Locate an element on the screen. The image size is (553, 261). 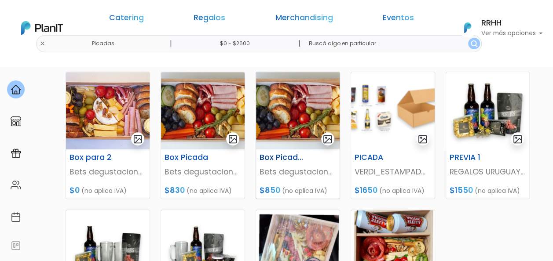
img: campaigns-02234683943229c281be62815700db0a1741e53638e28bf9629b52c665b00959.svg is located at coordinates (16, 154).